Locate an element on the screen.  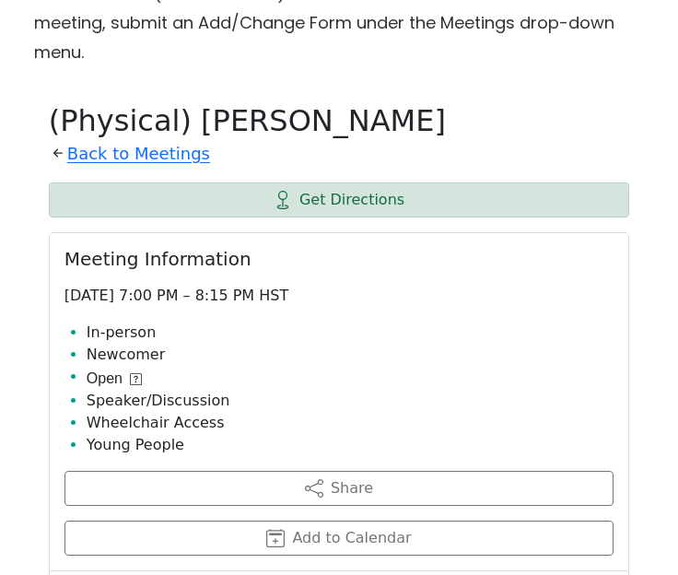
button: Add to Calendar is located at coordinates (339, 538).